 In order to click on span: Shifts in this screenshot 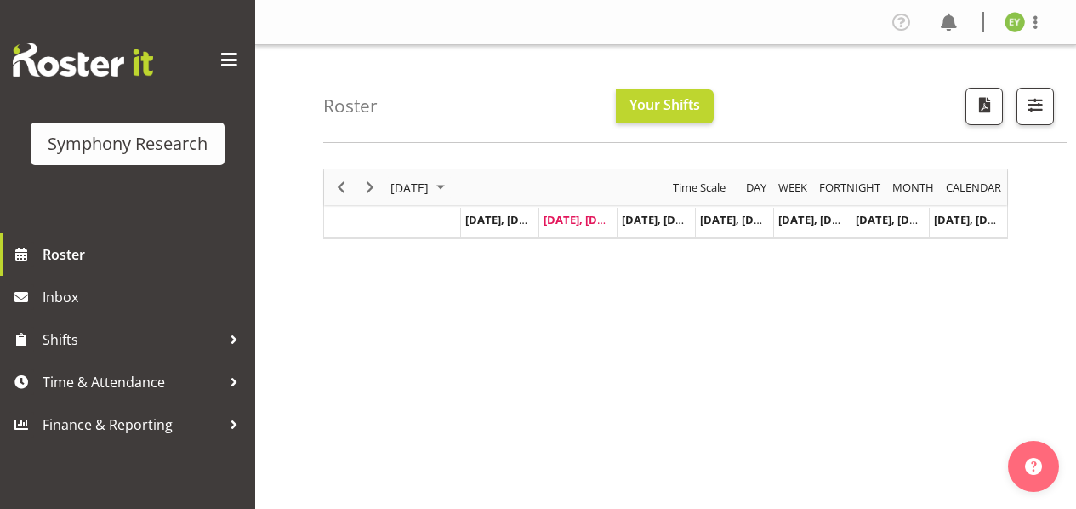, I will do `click(132, 340)`.